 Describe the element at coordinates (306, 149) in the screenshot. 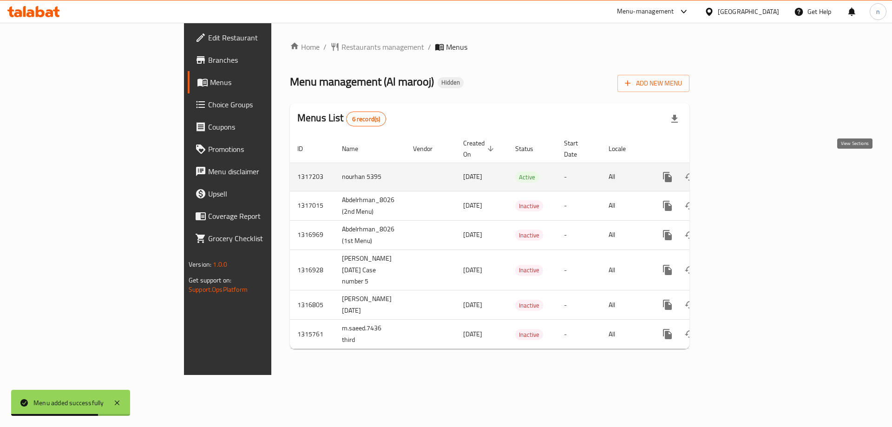

I see `span: ID` at that location.